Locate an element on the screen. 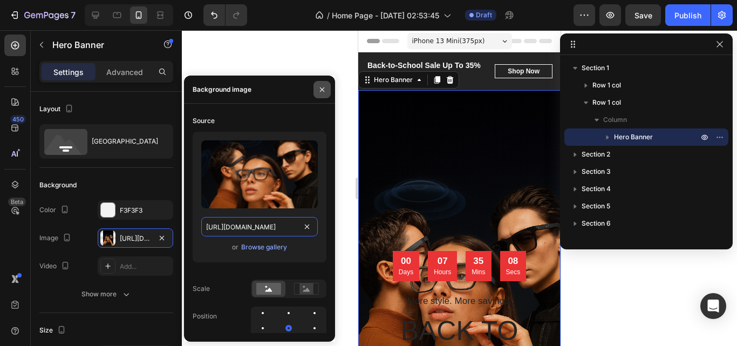 This screenshot has width=737, height=346. button: Browse gallery is located at coordinates (264, 247).